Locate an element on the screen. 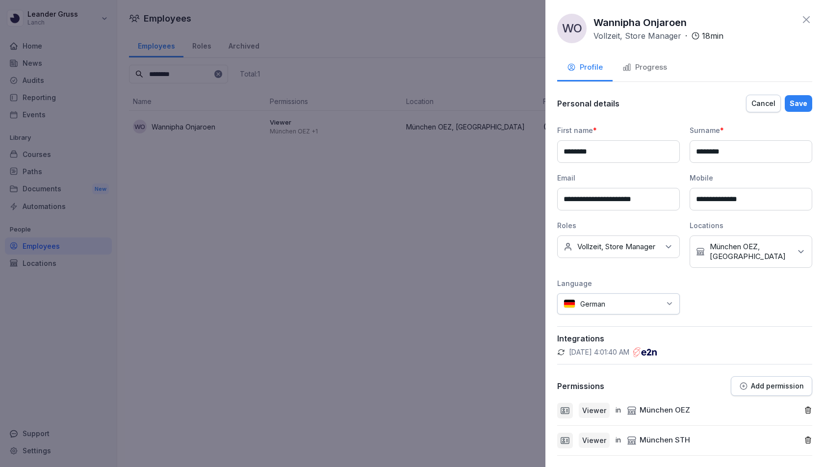 The width and height of the screenshot is (824, 467). button: Profile is located at coordinates (585, 68).